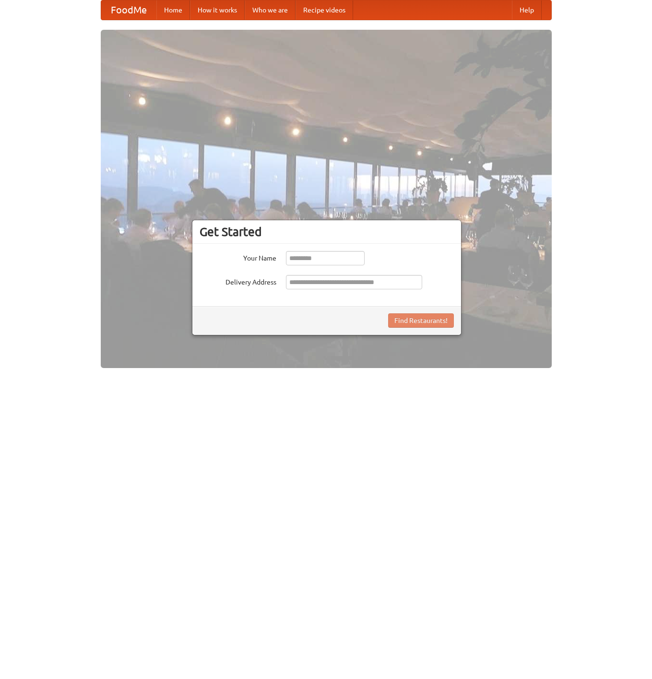 The image size is (652, 679). What do you see at coordinates (270, 10) in the screenshot?
I see `a: Who we are` at bounding box center [270, 10].